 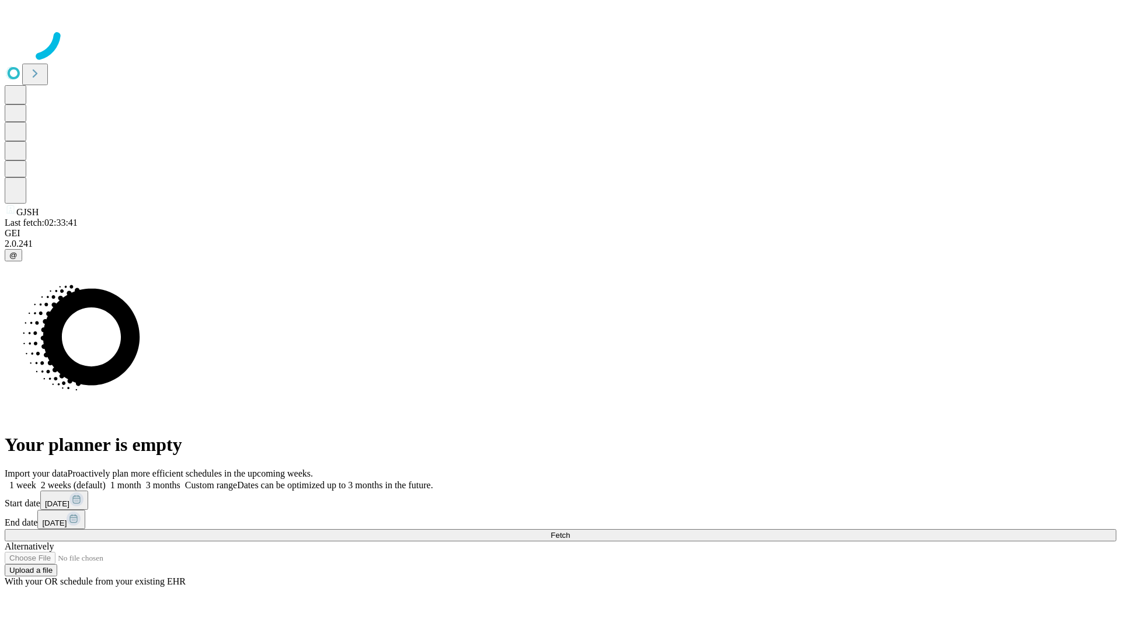 I want to click on div: Start date, so click(x=560, y=500).